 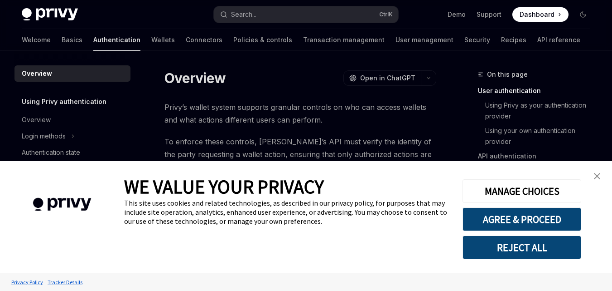 What do you see at coordinates (508, 74) in the screenshot?
I see `span: On this page` at bounding box center [508, 74].